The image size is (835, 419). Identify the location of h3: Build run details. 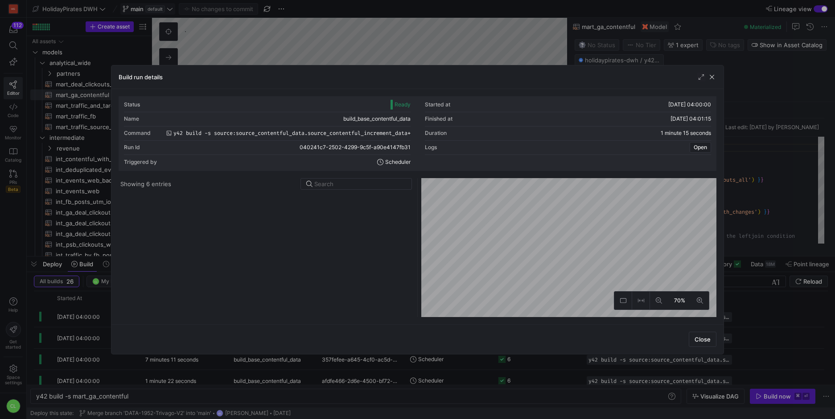
(140, 77).